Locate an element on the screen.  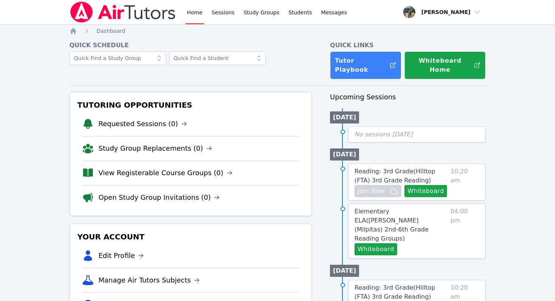
a: Requested Sessions (0) is located at coordinates (143, 124).